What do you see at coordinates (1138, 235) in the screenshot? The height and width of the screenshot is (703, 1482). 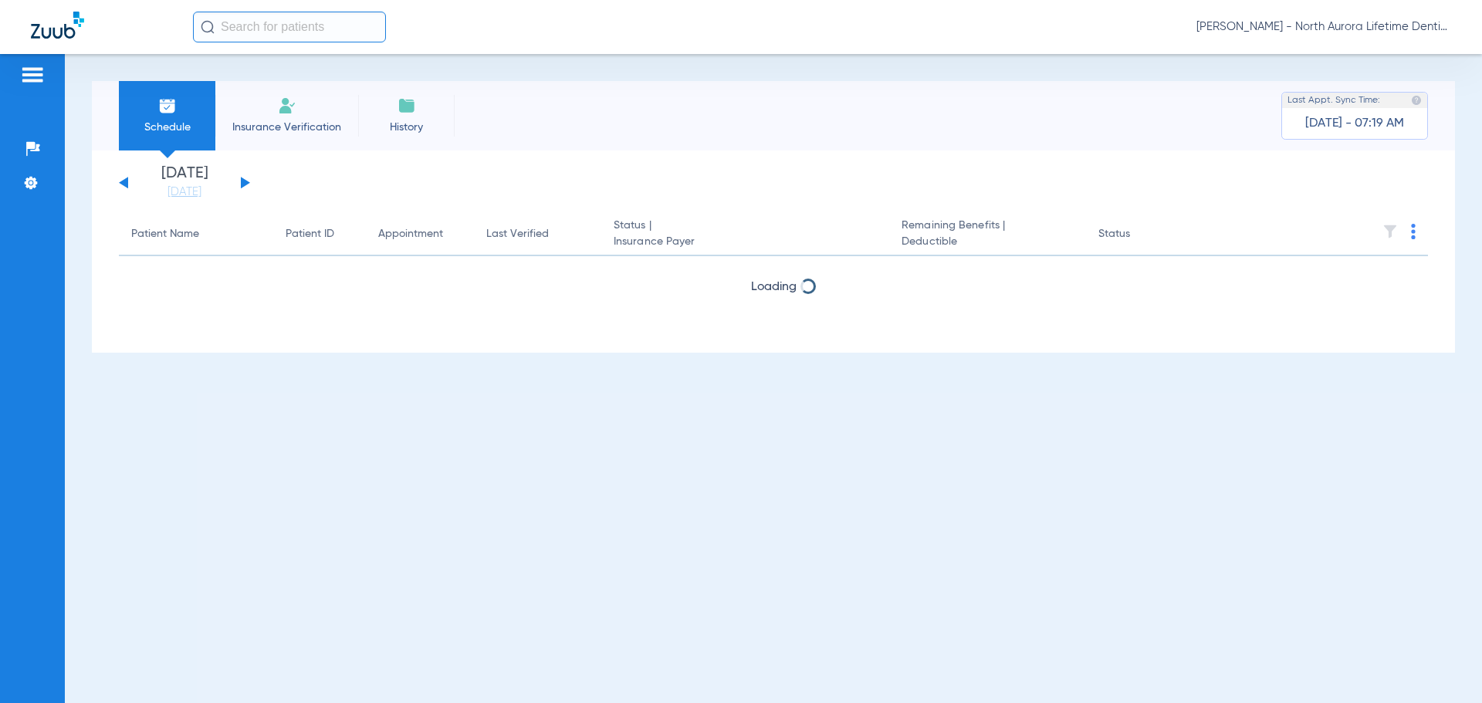 I see `th: Status` at bounding box center [1138, 235].